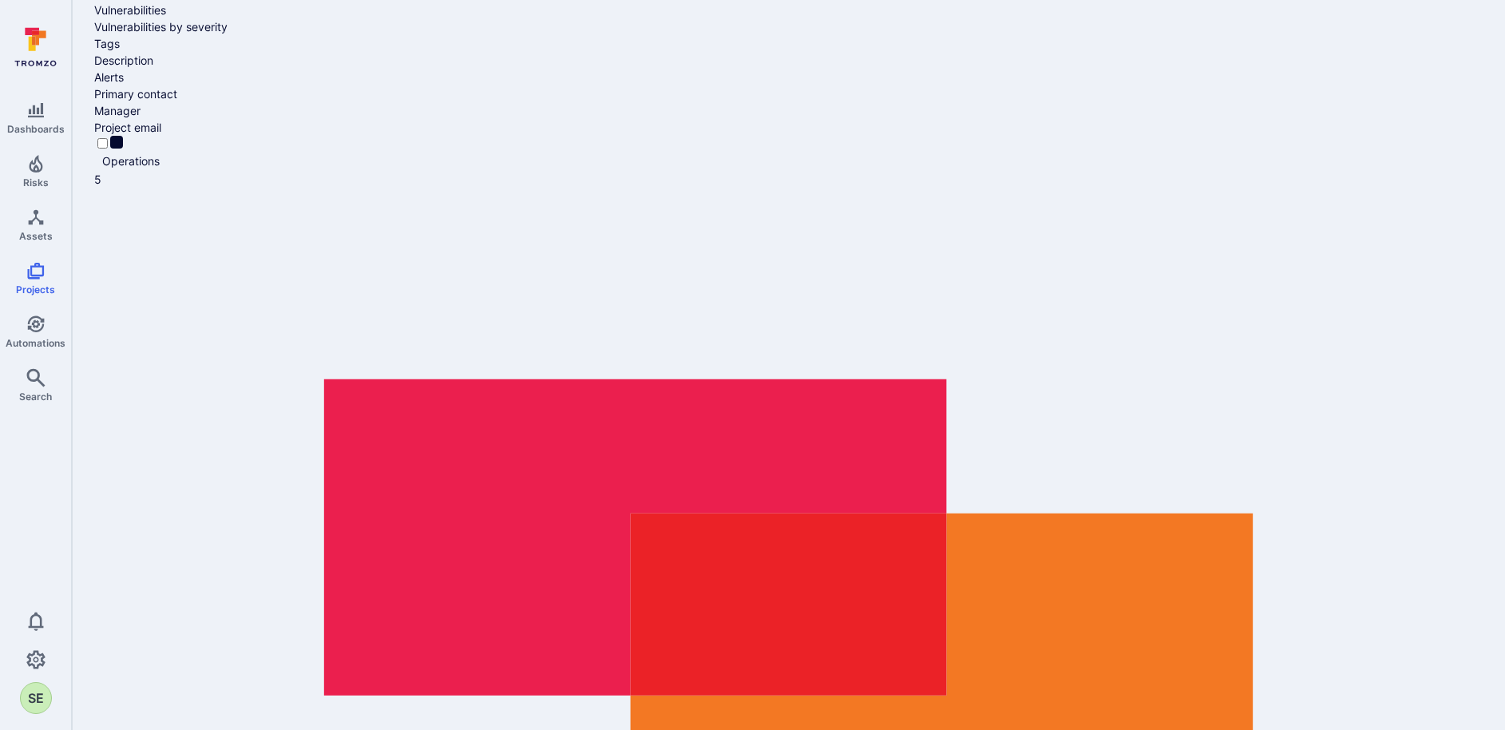 The height and width of the screenshot is (730, 1505). What do you see at coordinates (102, 143) in the screenshot?
I see `input: Select row` at bounding box center [102, 143].